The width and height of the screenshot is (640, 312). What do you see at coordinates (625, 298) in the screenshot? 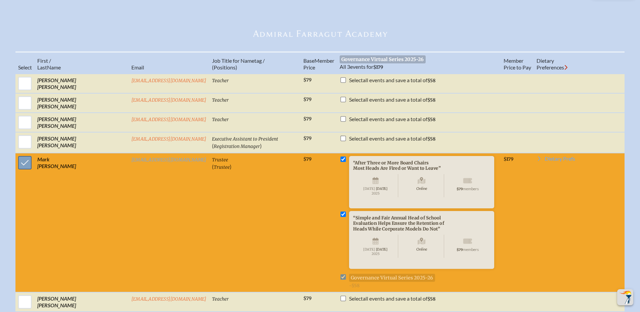
I see `img: To the top` at bounding box center [625, 298].